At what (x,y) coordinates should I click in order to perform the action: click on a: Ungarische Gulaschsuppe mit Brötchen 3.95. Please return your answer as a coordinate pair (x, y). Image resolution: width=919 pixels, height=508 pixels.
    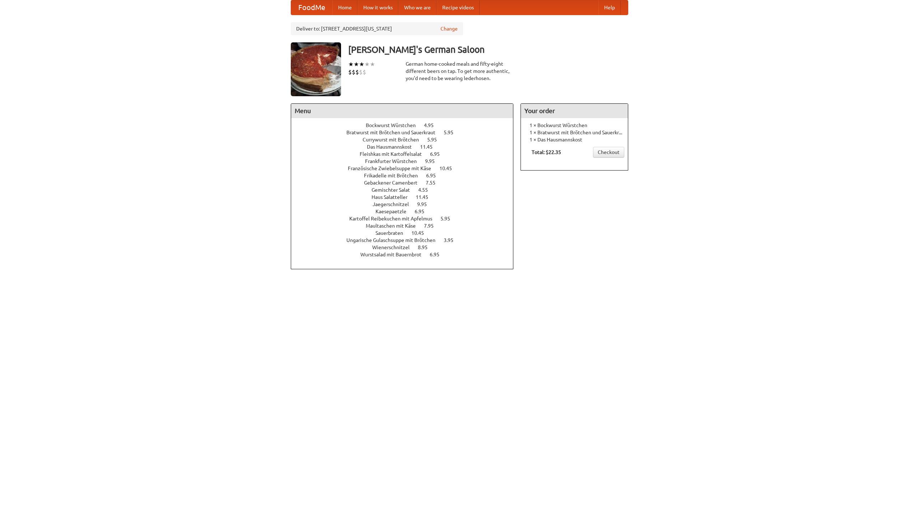
    Looking at the image, I should click on (406, 240).